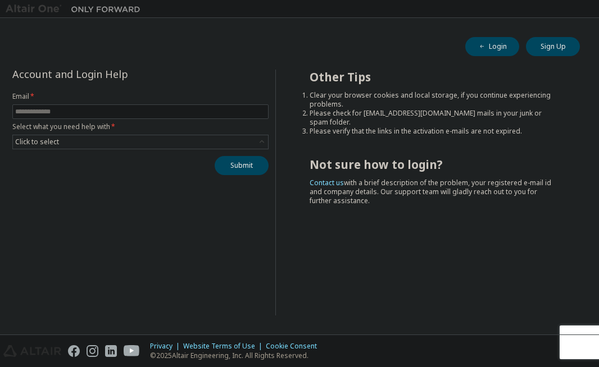 The image size is (599, 367). Describe the element at coordinates (434, 100) in the screenshot. I see `li: Clear your browser cookies and local storage, if you continue experiencing problems.` at that location.